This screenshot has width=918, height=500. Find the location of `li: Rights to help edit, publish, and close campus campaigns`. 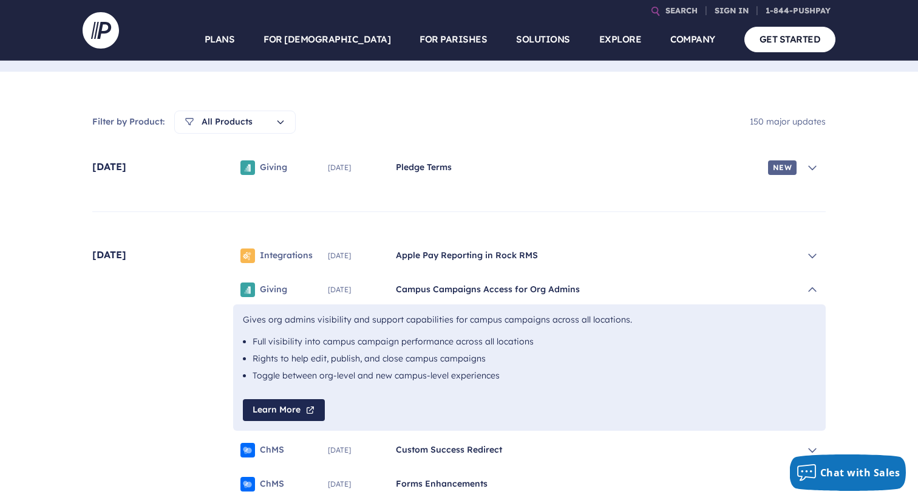

li: Rights to help edit, publish, and close campus campaigns is located at coordinates (529, 359).